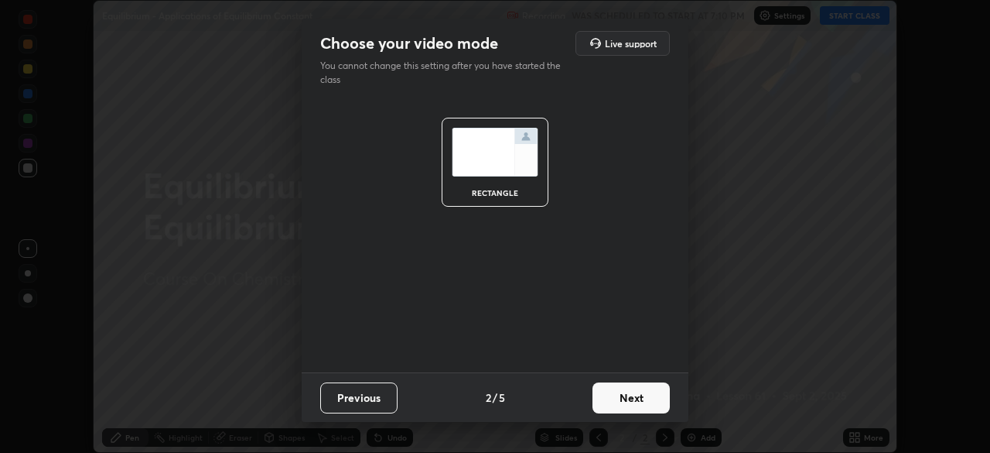 The image size is (990, 453). I want to click on button: Next, so click(631, 398).